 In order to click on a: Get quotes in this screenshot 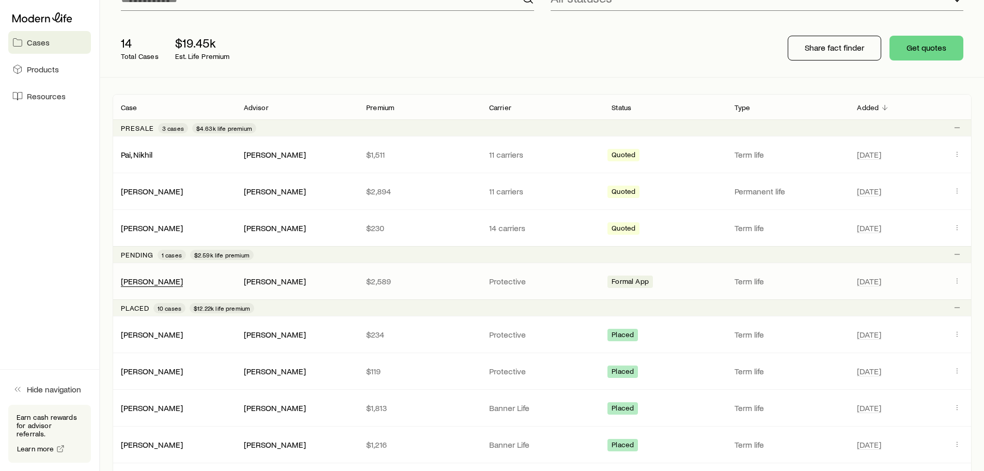, I will do `click(926, 48)`.